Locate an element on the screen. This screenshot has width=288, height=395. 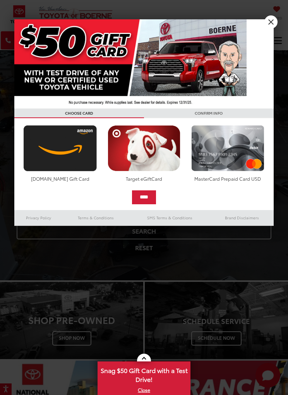
a: Terms & Conditions is located at coordinates (95, 218).